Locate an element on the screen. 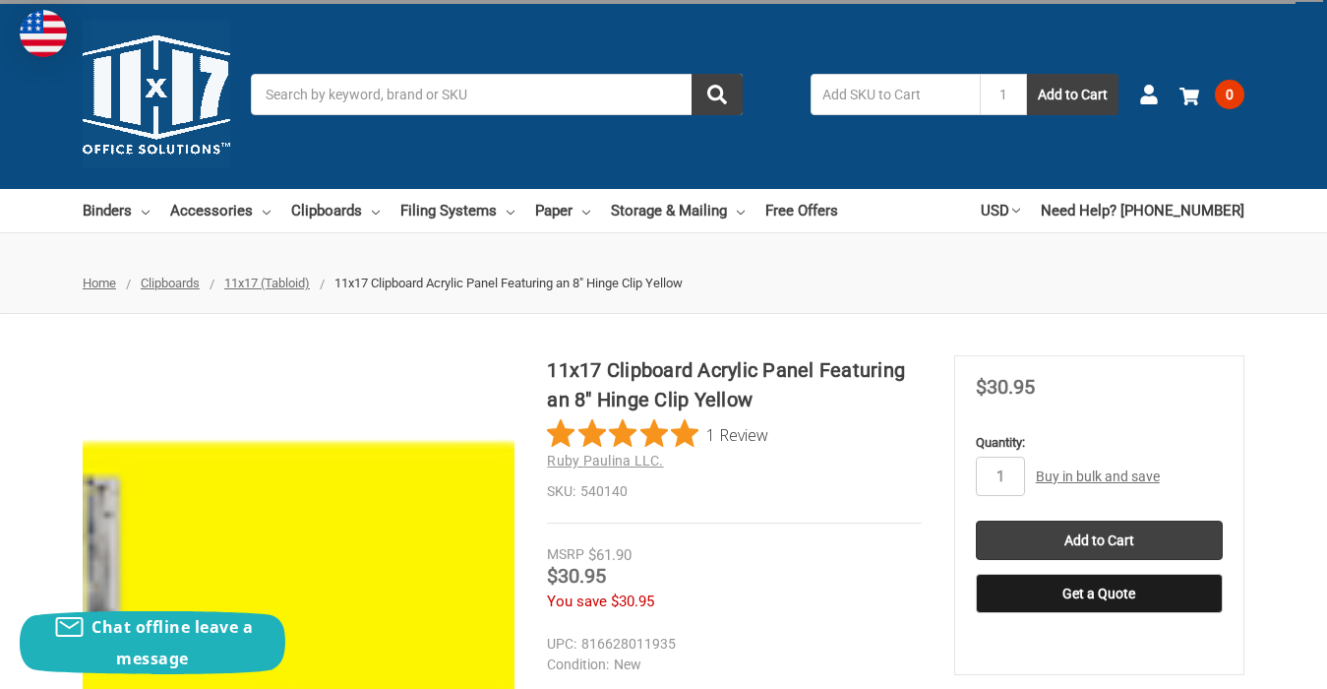  a: Paper is located at coordinates (563, 211).